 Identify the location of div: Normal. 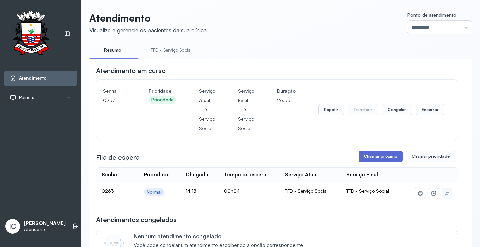
(154, 192).